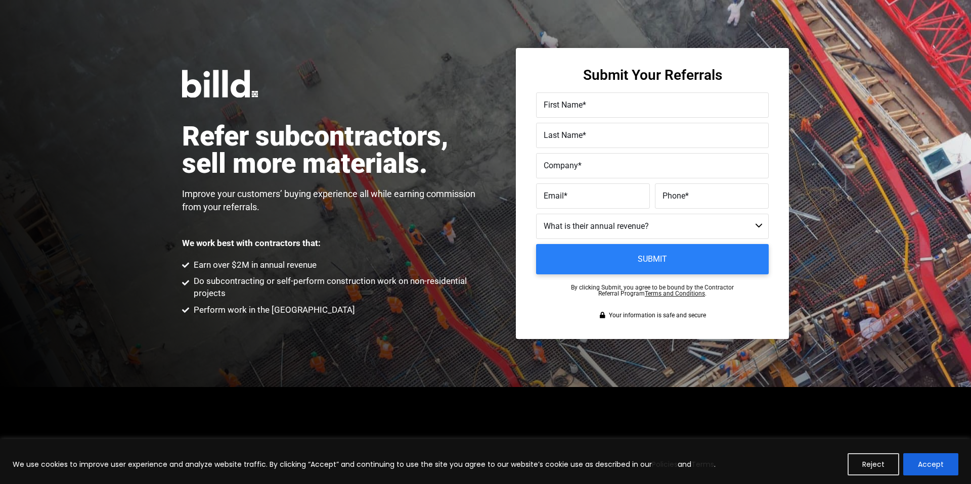 This screenshot has width=971, height=484. I want to click on span: Email, so click(554, 196).